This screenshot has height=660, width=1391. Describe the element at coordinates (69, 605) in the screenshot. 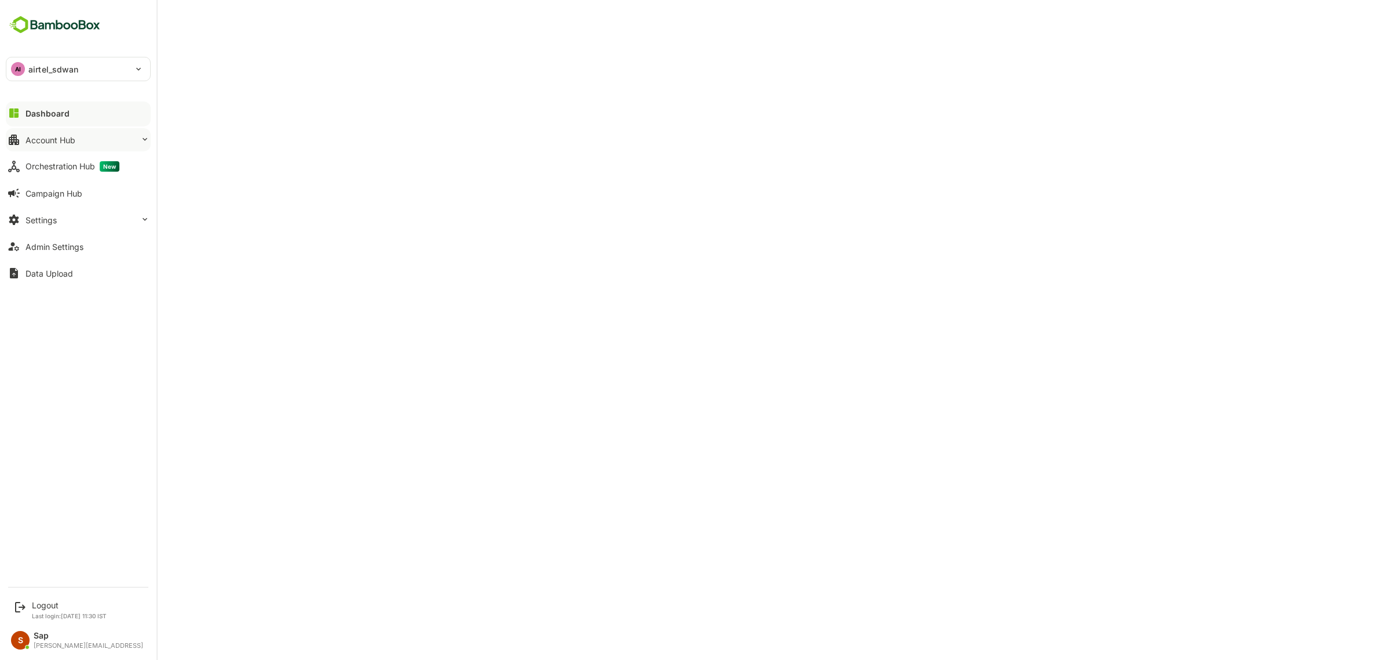

I see `div: Logout` at that location.